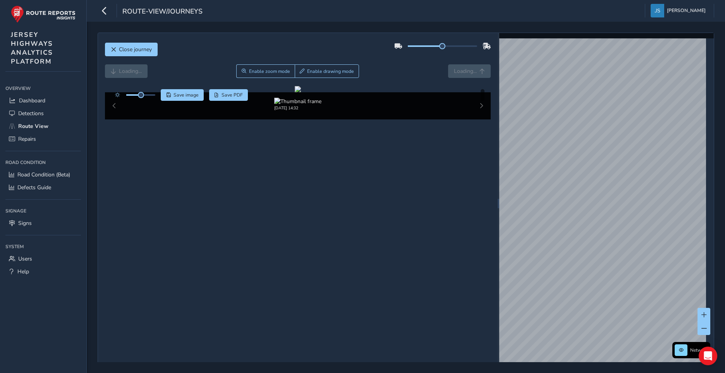 The width and height of the screenshot is (725, 373). I want to click on span: Save PDF, so click(232, 95).